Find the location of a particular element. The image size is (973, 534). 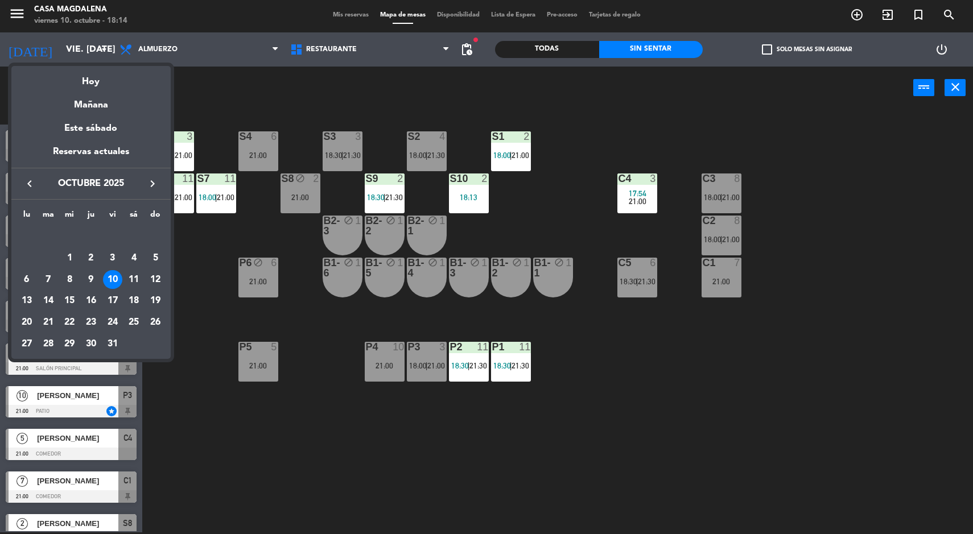

div: 20 is located at coordinates (27, 323).